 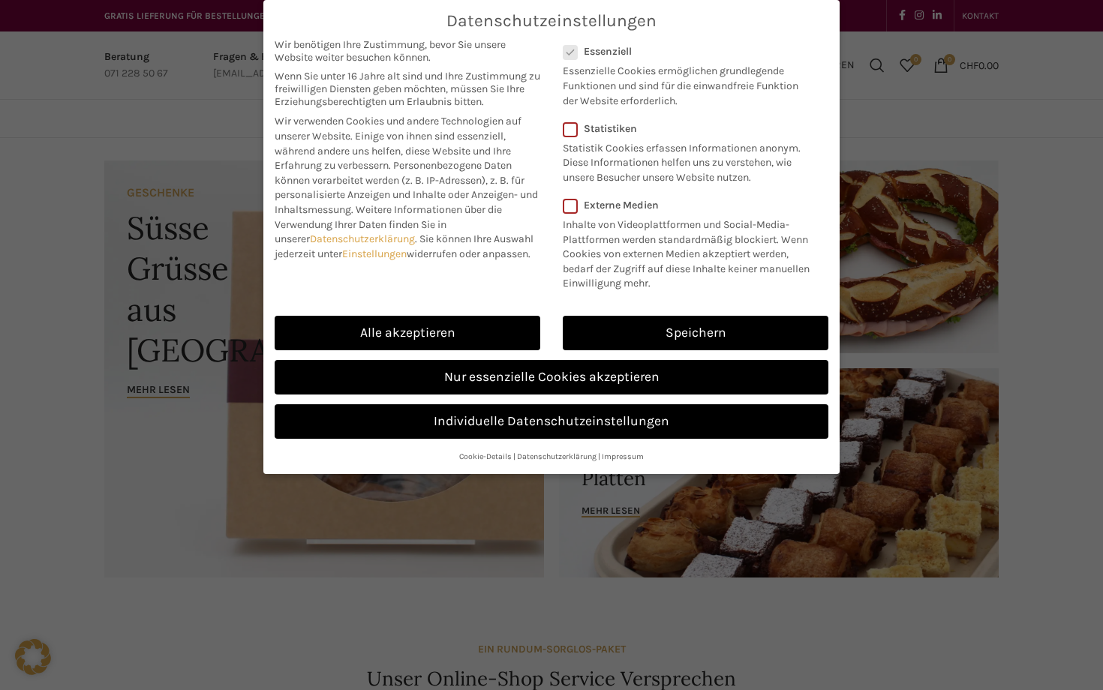 What do you see at coordinates (485, 456) in the screenshot?
I see `a: Cookie-Details` at bounding box center [485, 456].